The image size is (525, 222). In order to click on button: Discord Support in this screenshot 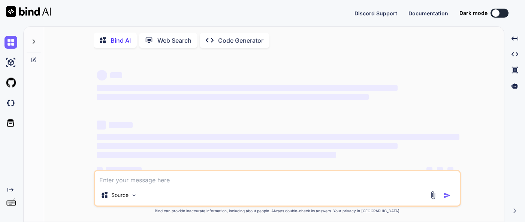, I will do `click(376, 13)`.